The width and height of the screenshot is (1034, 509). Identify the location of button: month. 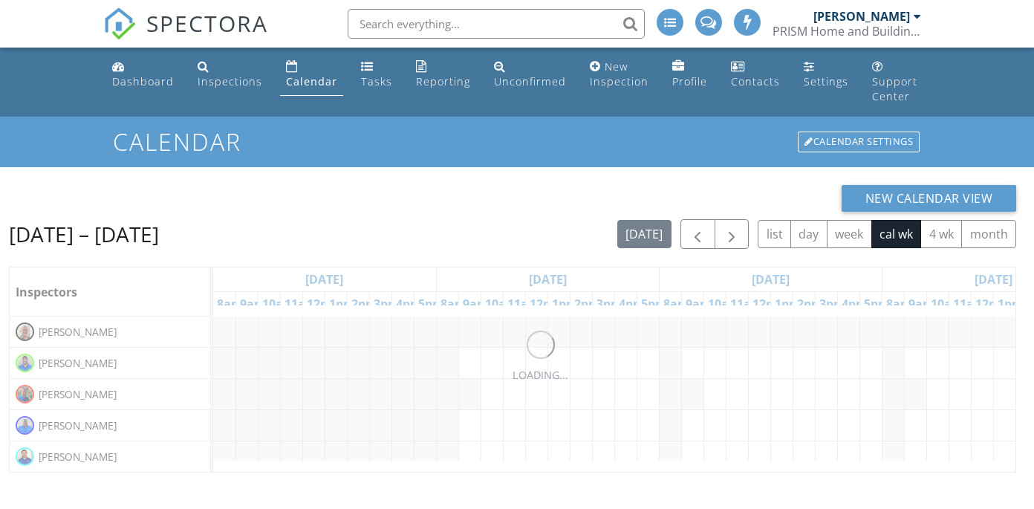
(988, 234).